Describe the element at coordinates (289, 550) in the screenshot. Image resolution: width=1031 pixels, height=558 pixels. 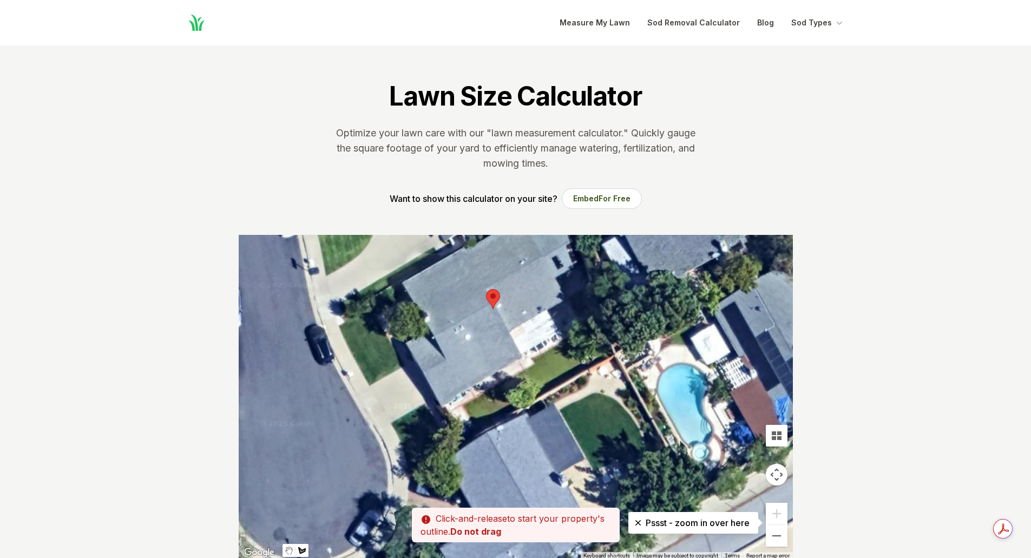
I see `button: Stop drawing` at that location.